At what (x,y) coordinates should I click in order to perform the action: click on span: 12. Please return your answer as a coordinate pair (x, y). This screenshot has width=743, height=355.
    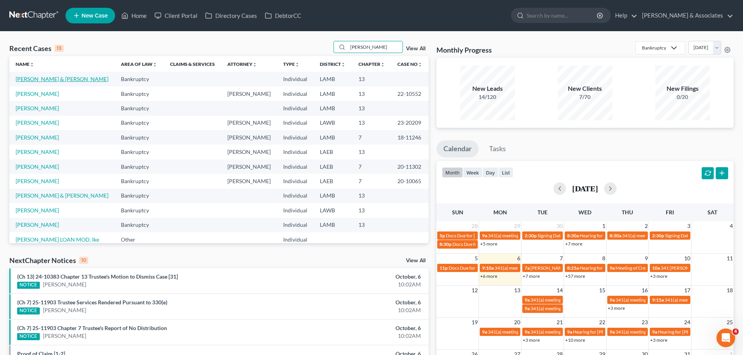
    Looking at the image, I should click on (475, 291).